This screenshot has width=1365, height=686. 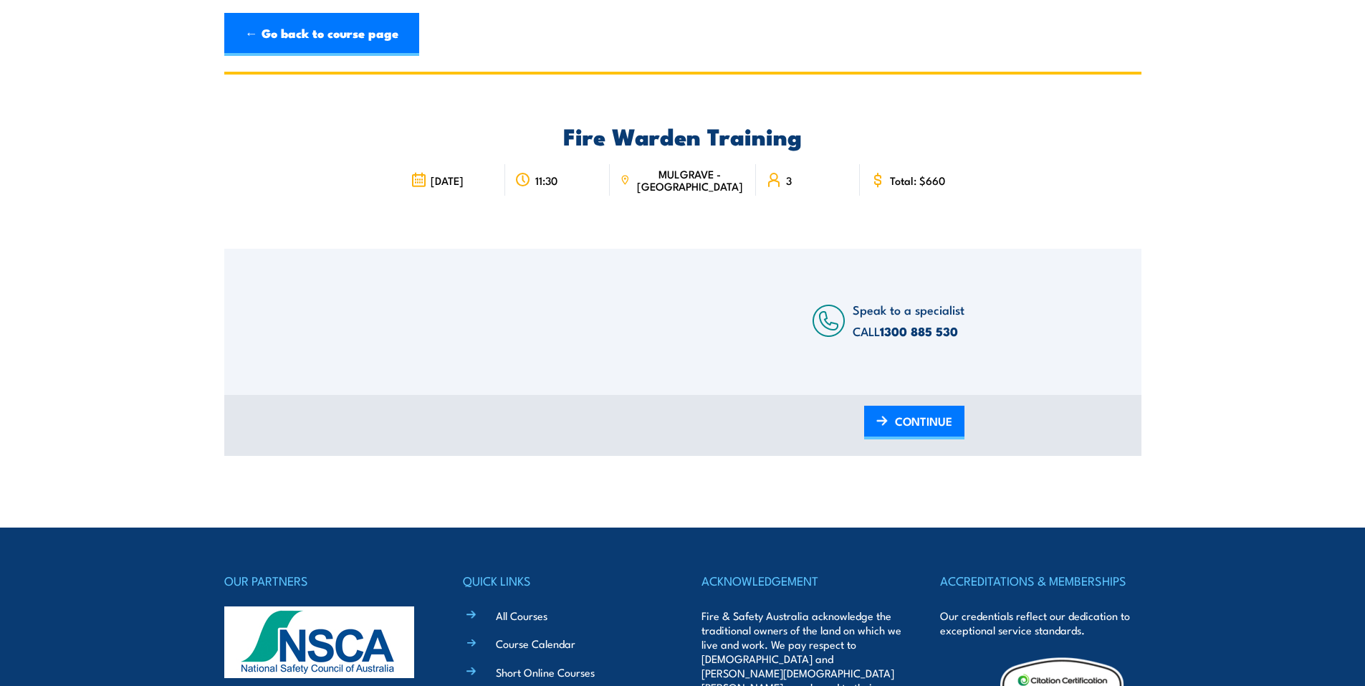 I want to click on h4: OUR PARTNERS, so click(x=325, y=581).